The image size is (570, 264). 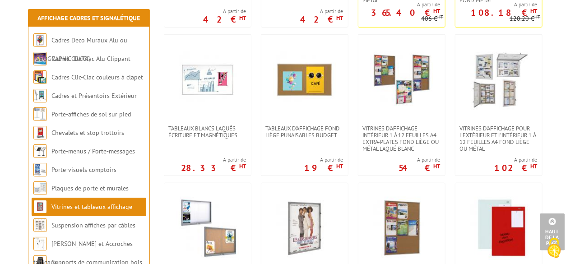 What do you see at coordinates (505, 13) in the screenshot?
I see `p: 108.18 €` at bounding box center [505, 13].